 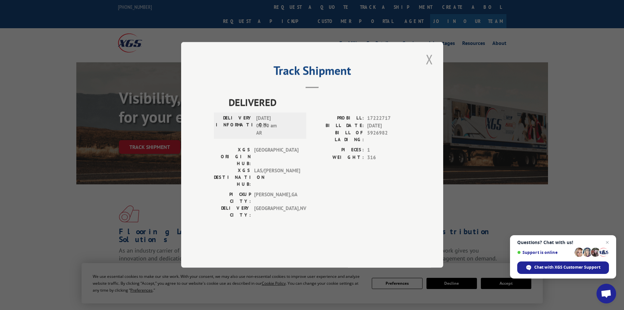 I want to click on span: 316, so click(x=389, y=157).